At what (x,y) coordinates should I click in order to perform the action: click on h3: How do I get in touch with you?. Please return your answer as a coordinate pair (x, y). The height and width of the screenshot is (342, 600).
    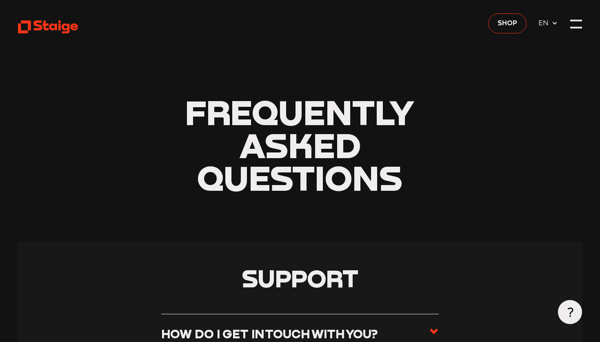
    Looking at the image, I should click on (269, 334).